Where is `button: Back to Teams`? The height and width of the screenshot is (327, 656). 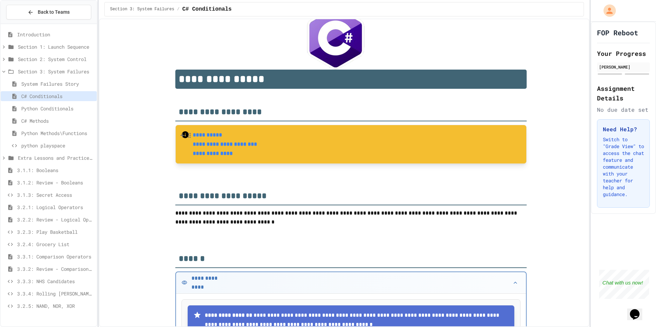 button: Back to Teams is located at coordinates (49, 12).